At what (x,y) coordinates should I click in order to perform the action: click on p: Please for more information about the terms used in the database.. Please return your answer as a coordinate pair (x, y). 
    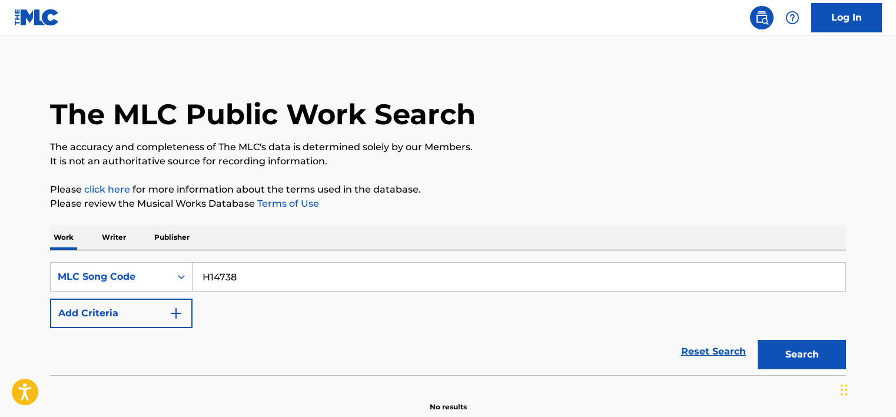
    Looking at the image, I should click on (448, 190).